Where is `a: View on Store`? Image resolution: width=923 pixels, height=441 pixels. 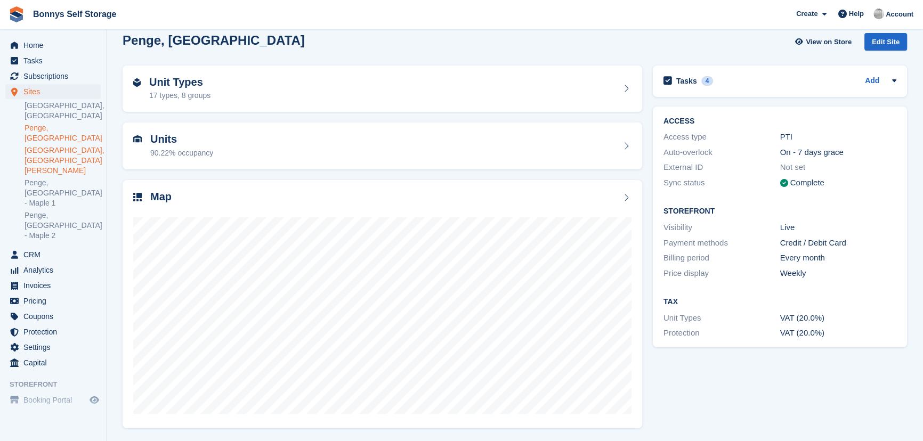 a: View on Store is located at coordinates (825, 42).